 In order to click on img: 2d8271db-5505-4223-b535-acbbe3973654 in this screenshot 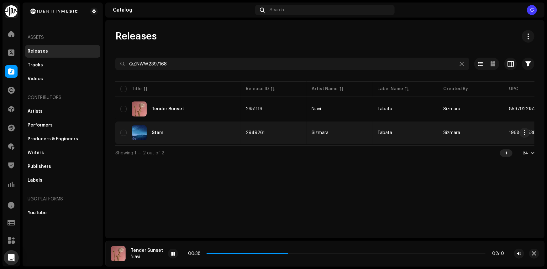, I will do `click(54, 11)`.